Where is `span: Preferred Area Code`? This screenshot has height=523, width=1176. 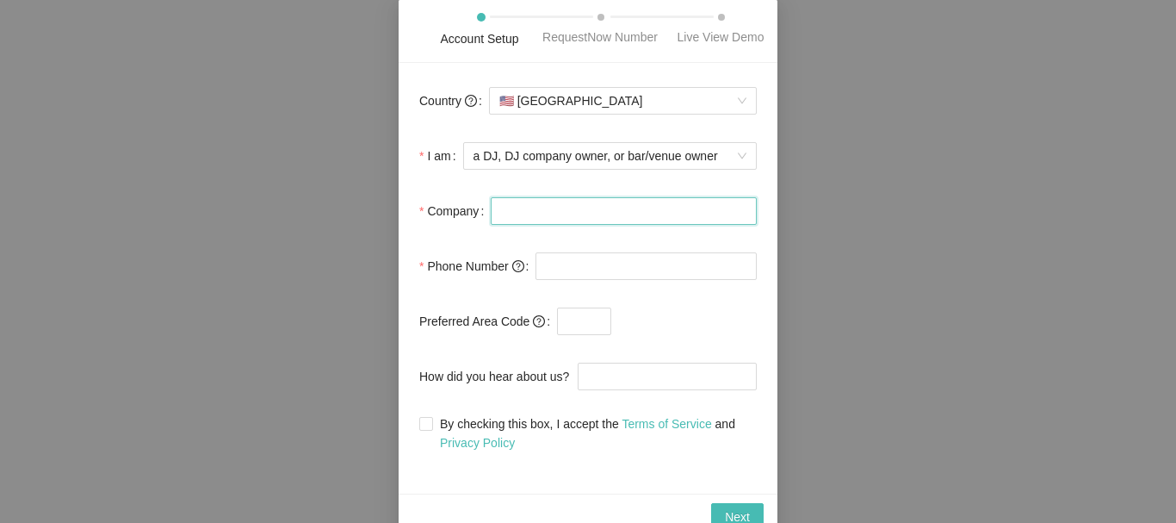 span: Preferred Area Code is located at coordinates (482, 321).